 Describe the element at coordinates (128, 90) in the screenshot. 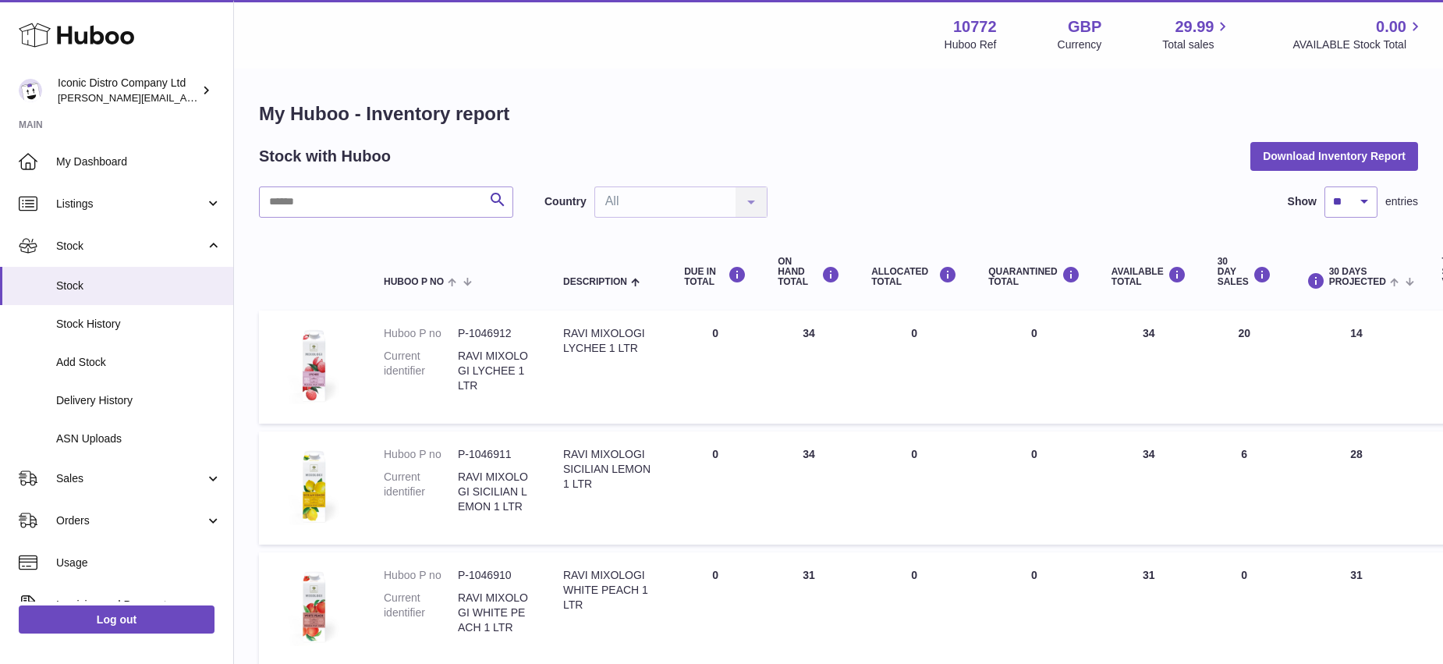

I see `div: Iconic Distro Company Ltd` at that location.